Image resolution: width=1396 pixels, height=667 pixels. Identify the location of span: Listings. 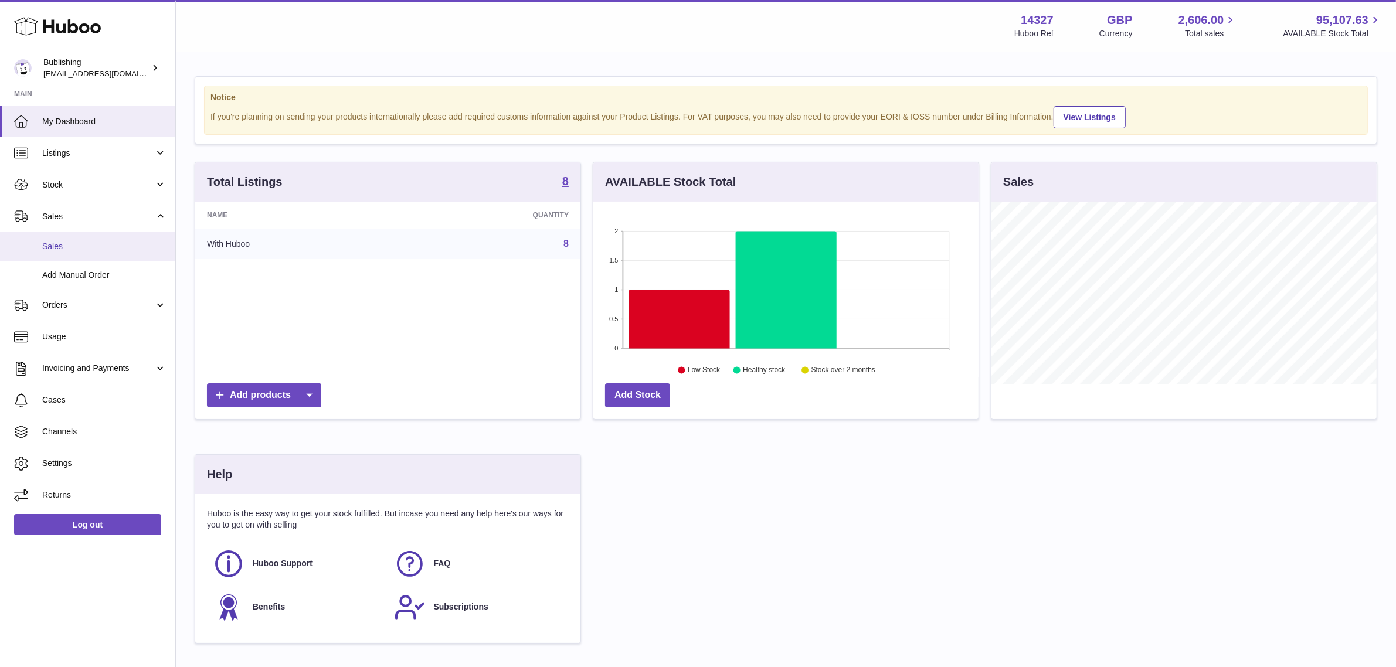
(98, 153).